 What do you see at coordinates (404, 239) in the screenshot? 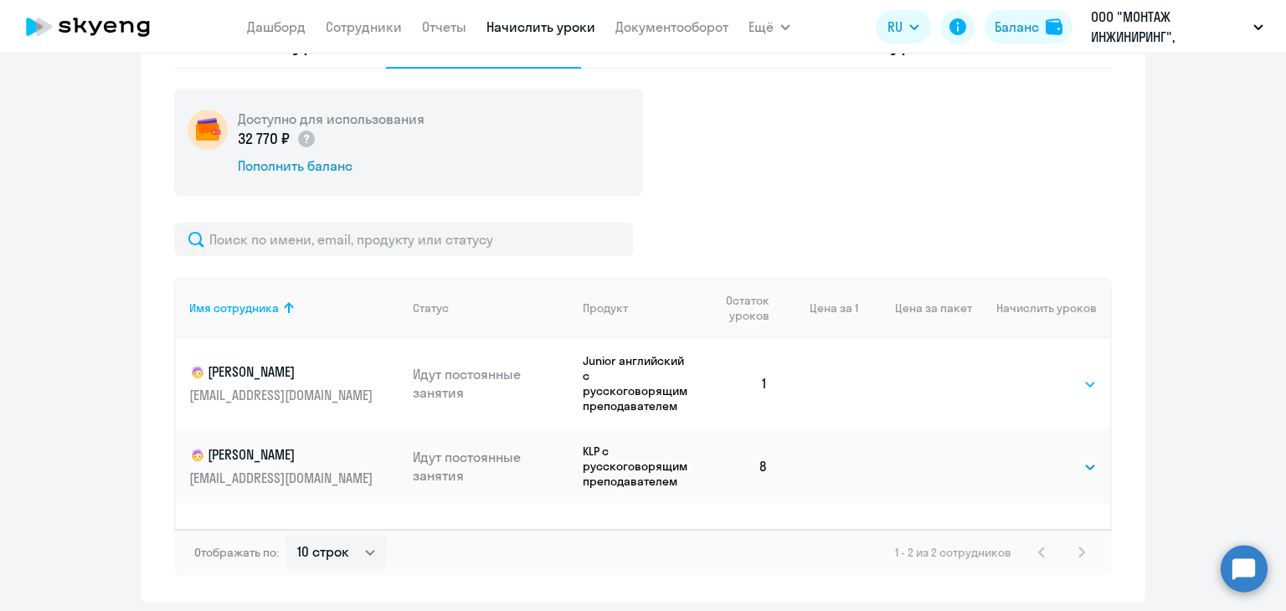
I see `input: Поиск по имени, email, продукту или статусу` at bounding box center [404, 239].